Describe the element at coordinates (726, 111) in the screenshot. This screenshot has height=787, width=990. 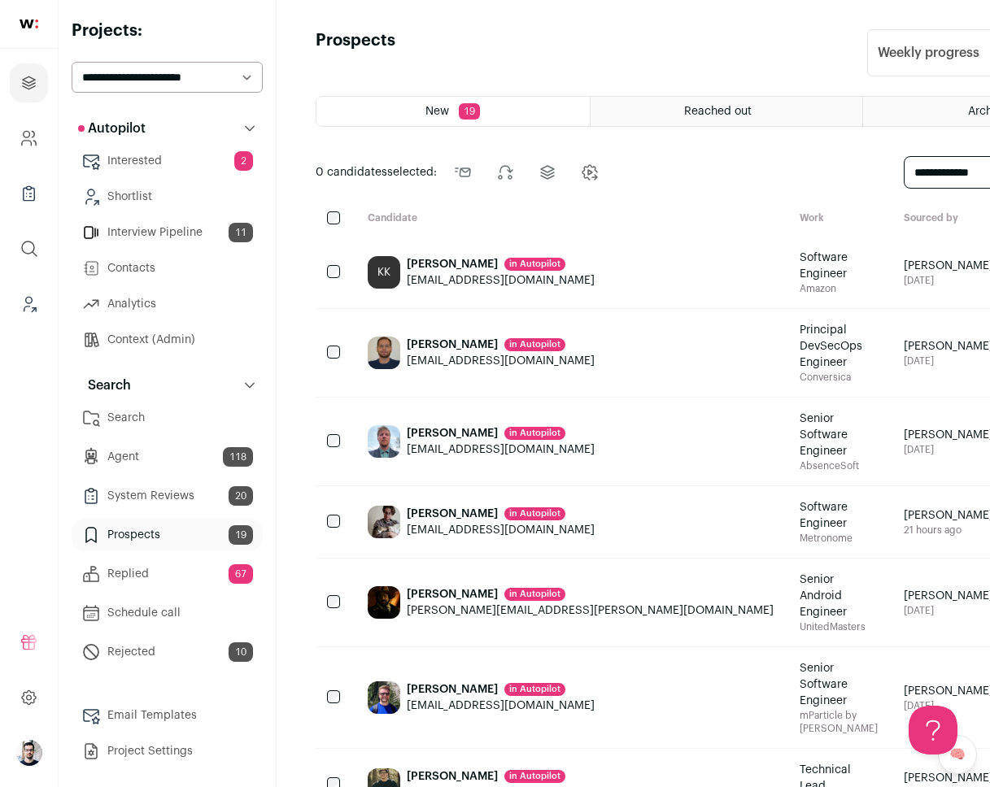
I see `a: Reached out` at that location.